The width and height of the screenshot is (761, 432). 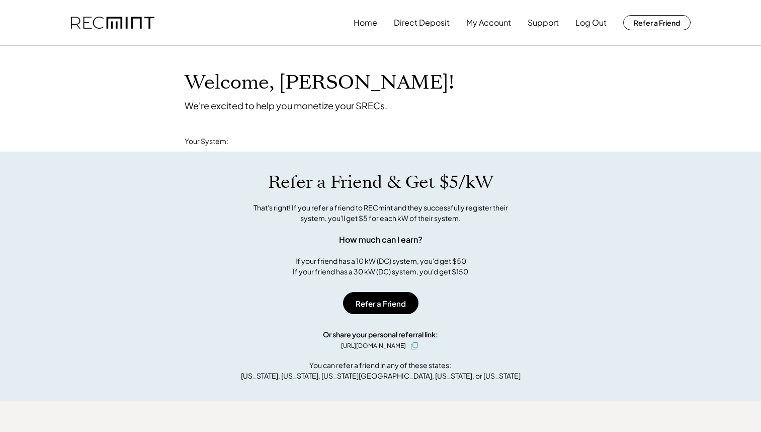 I want to click on button: Home, so click(x=365, y=23).